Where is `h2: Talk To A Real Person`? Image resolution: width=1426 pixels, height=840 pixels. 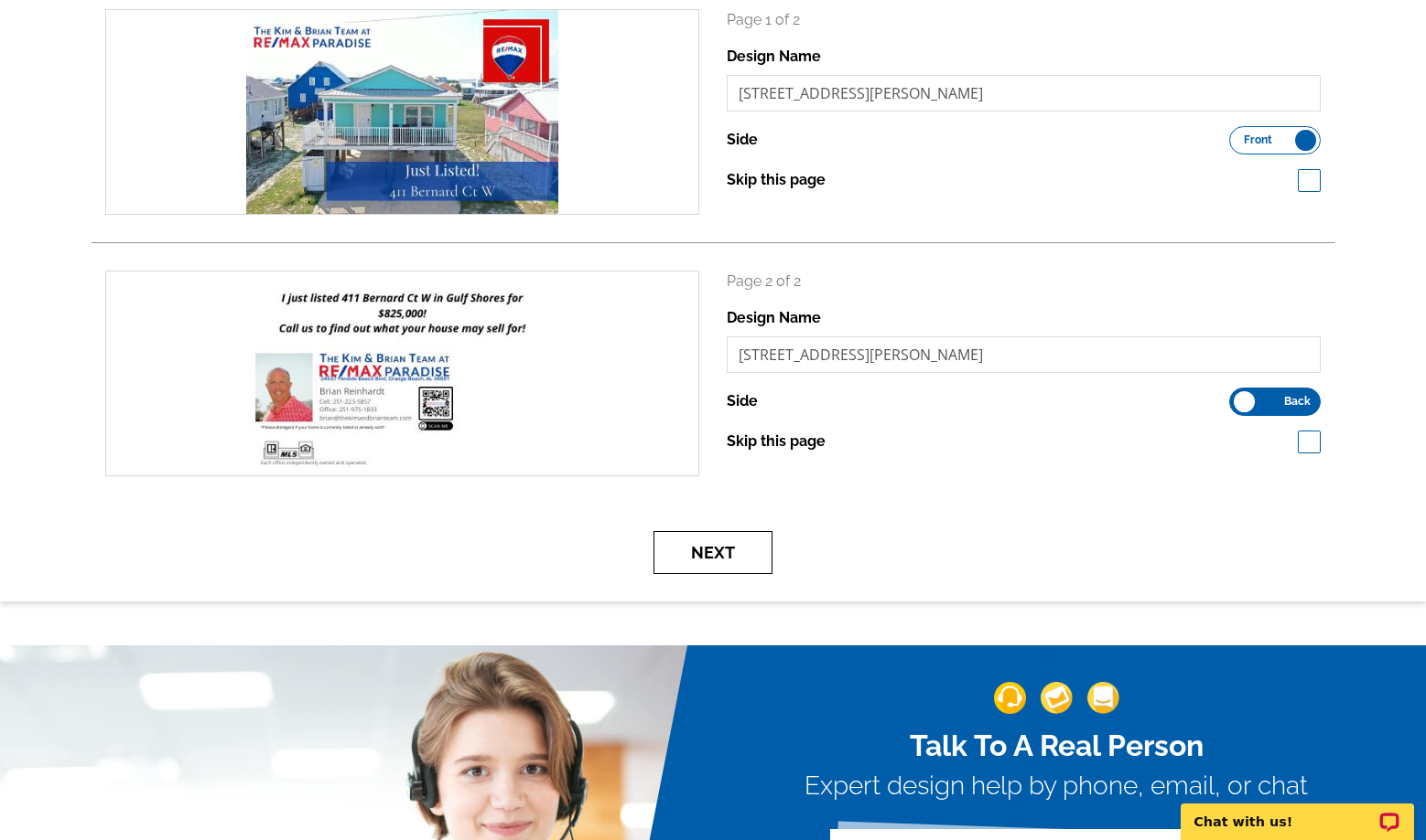
h2: Talk To A Real Person is located at coordinates (1056, 746).